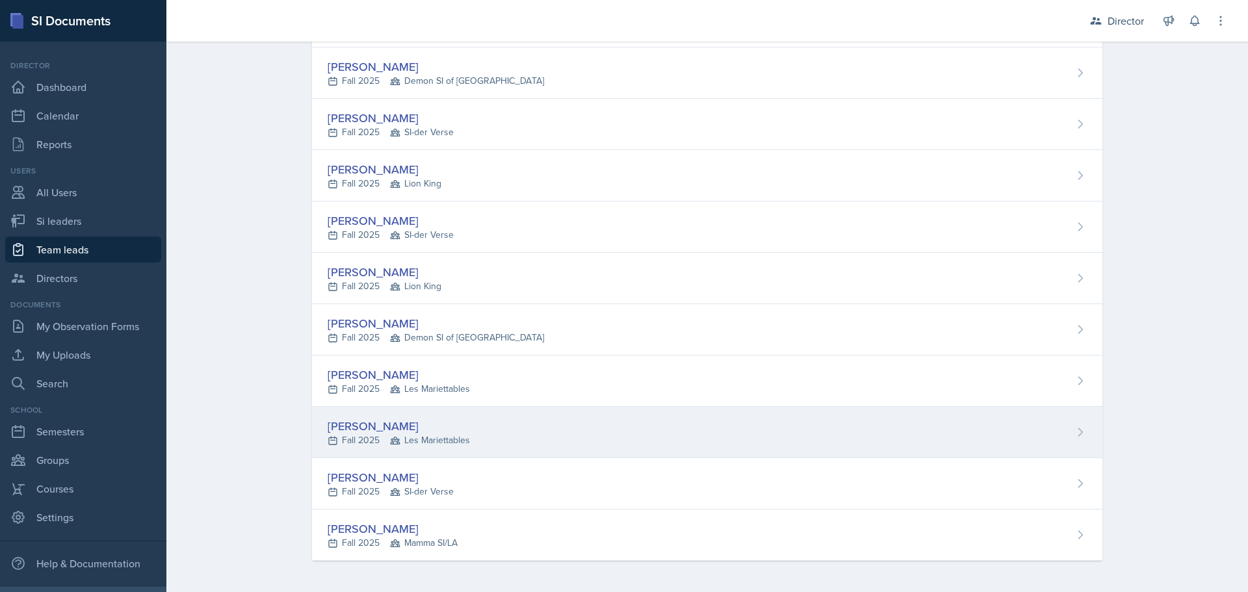 The height and width of the screenshot is (592, 1248). I want to click on a: Search, so click(83, 383).